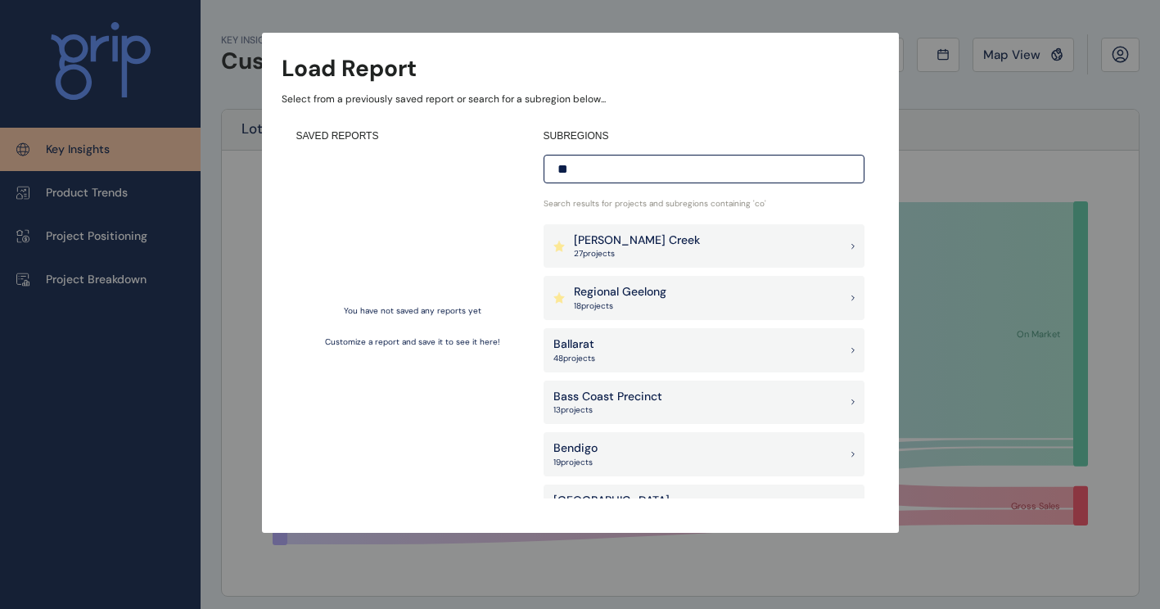 The height and width of the screenshot is (609, 1160). What do you see at coordinates (575, 449) in the screenshot?
I see `p: Bendigo` at bounding box center [575, 449].